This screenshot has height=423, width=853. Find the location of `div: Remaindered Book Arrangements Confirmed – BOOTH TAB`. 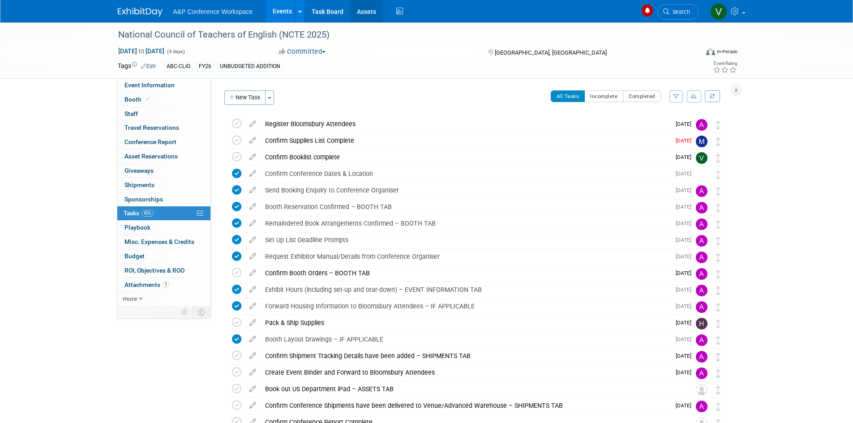

div: Remaindered Book Arrangements Confirmed – BOOTH TAB is located at coordinates (465, 224).